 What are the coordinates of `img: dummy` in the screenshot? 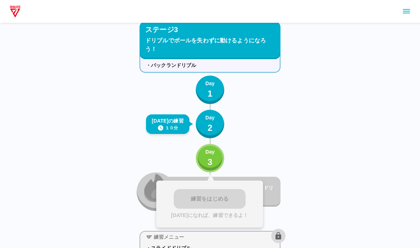 It's located at (15, 11).